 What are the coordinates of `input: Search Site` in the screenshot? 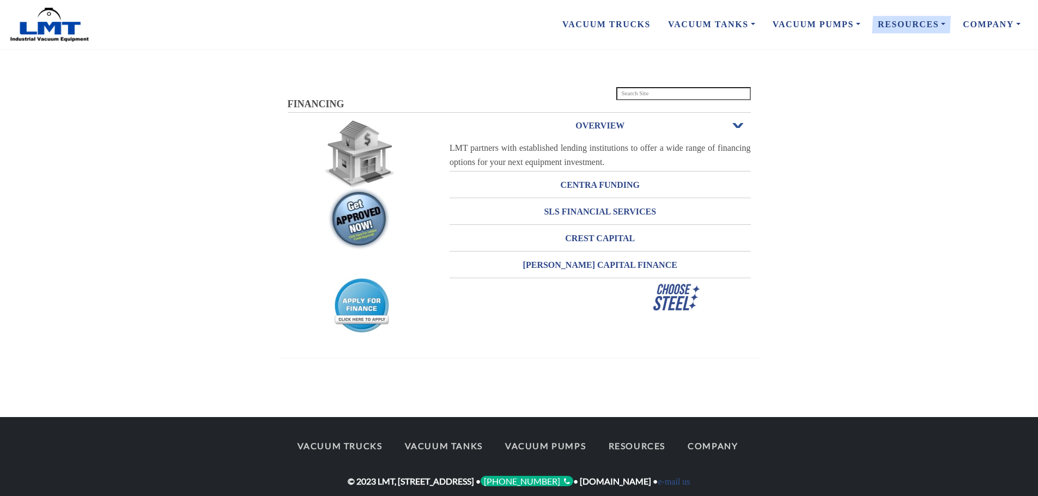 It's located at (683, 94).